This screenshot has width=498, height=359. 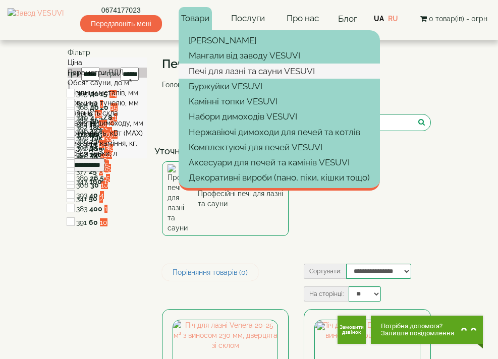 I want to click on span: 4, so click(x=102, y=195).